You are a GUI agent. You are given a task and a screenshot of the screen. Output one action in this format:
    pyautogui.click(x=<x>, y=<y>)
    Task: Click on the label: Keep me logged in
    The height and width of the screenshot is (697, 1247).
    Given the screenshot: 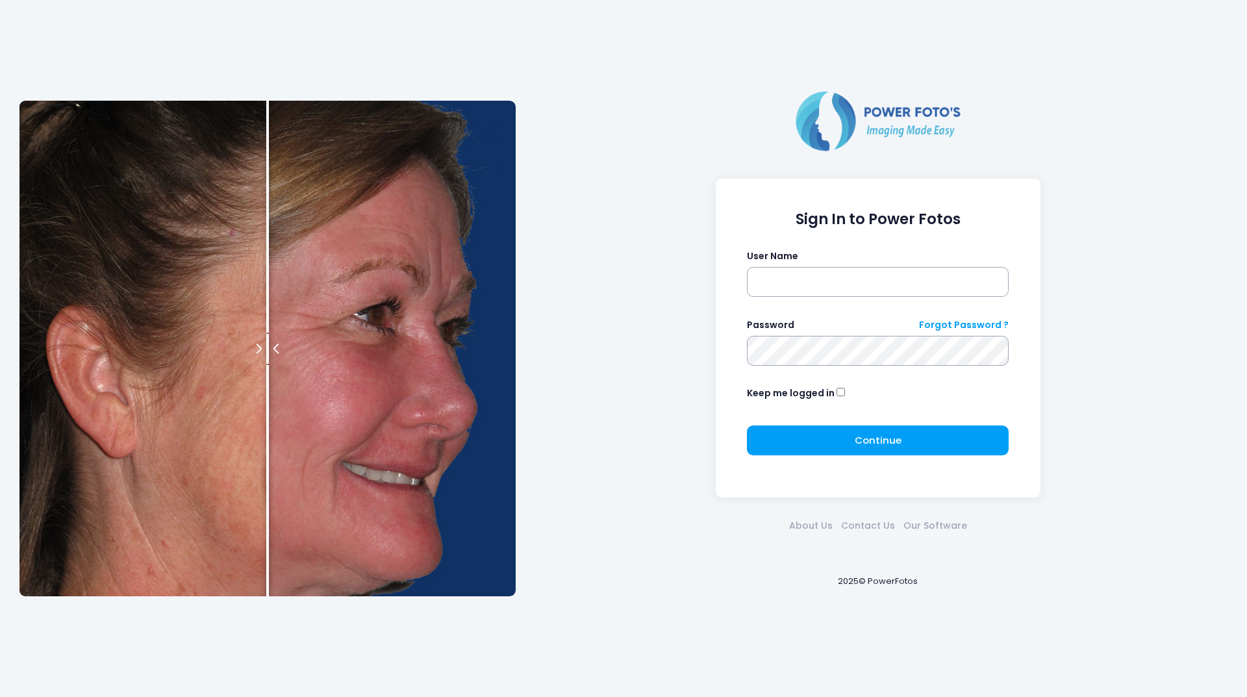 What is the action you would take?
    pyautogui.click(x=790, y=393)
    